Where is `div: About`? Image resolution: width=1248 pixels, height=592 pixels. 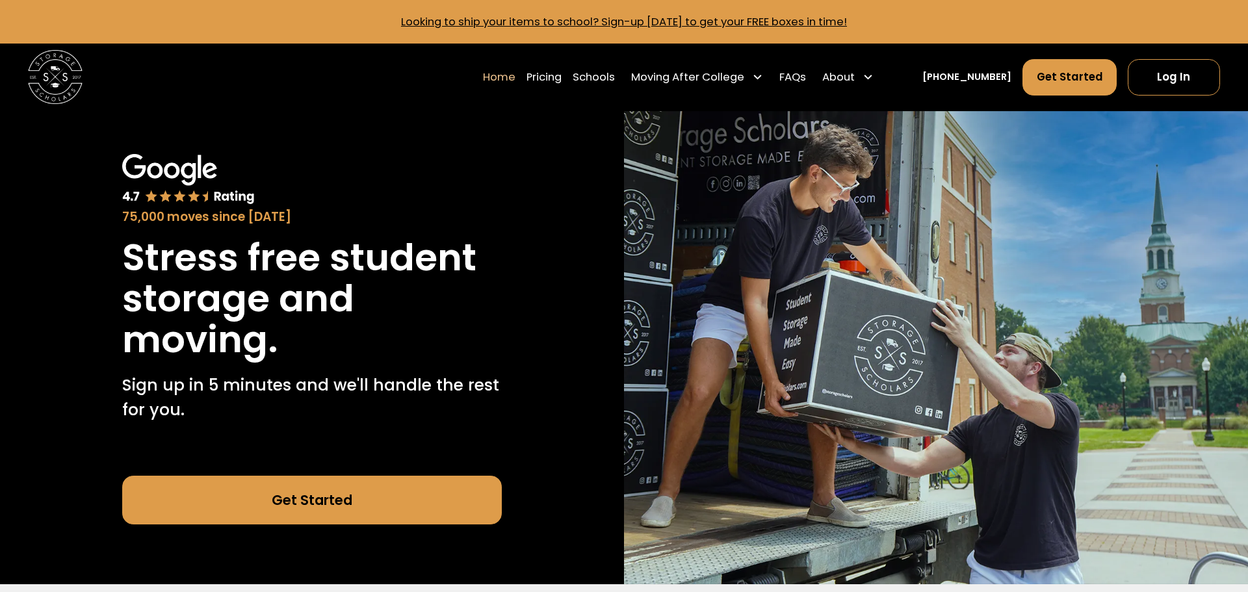
div: About is located at coordinates (839, 77).